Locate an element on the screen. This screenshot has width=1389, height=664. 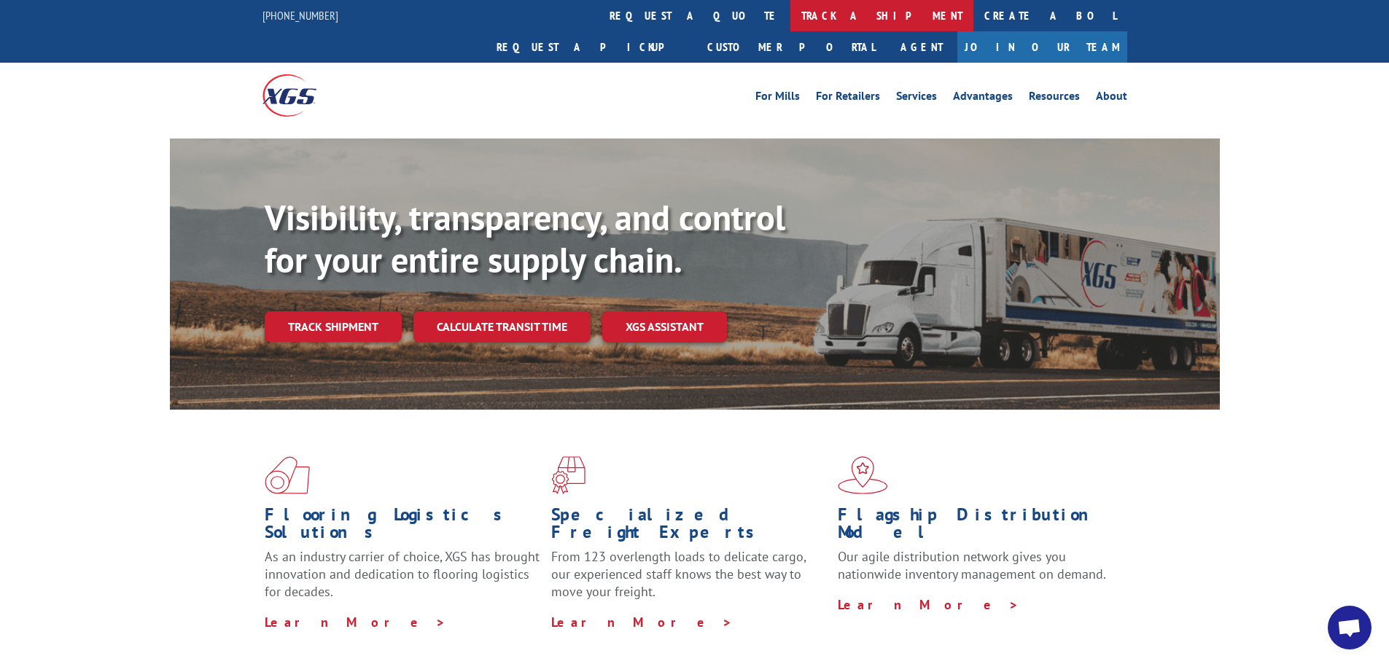
a: For Mills is located at coordinates (777, 98).